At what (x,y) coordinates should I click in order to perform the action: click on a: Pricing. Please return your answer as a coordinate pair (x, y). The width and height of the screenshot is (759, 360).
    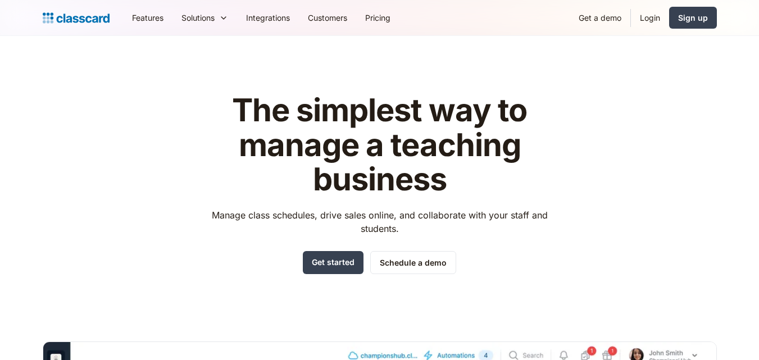
    Looking at the image, I should click on (377, 17).